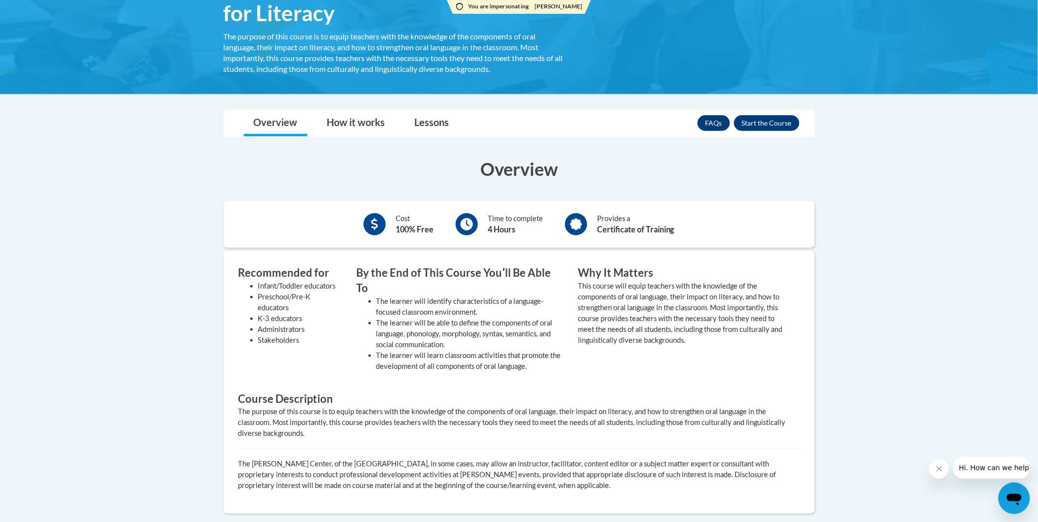 Image resolution: width=1038 pixels, height=522 pixels. Describe the element at coordinates (470, 307) in the screenshot. I see `li: The learner will identify characteristics of a language-focused classroom environment.` at that location.